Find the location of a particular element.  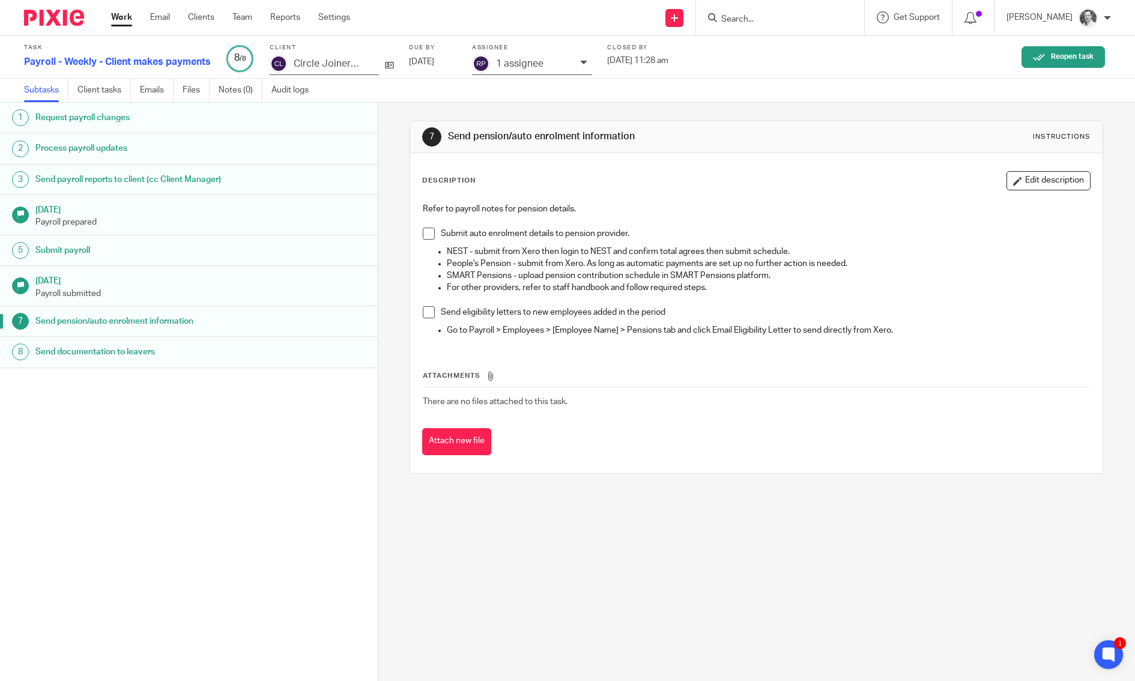

p: For other providers, refer to staff handbook and follow required steps. is located at coordinates (768, 288).